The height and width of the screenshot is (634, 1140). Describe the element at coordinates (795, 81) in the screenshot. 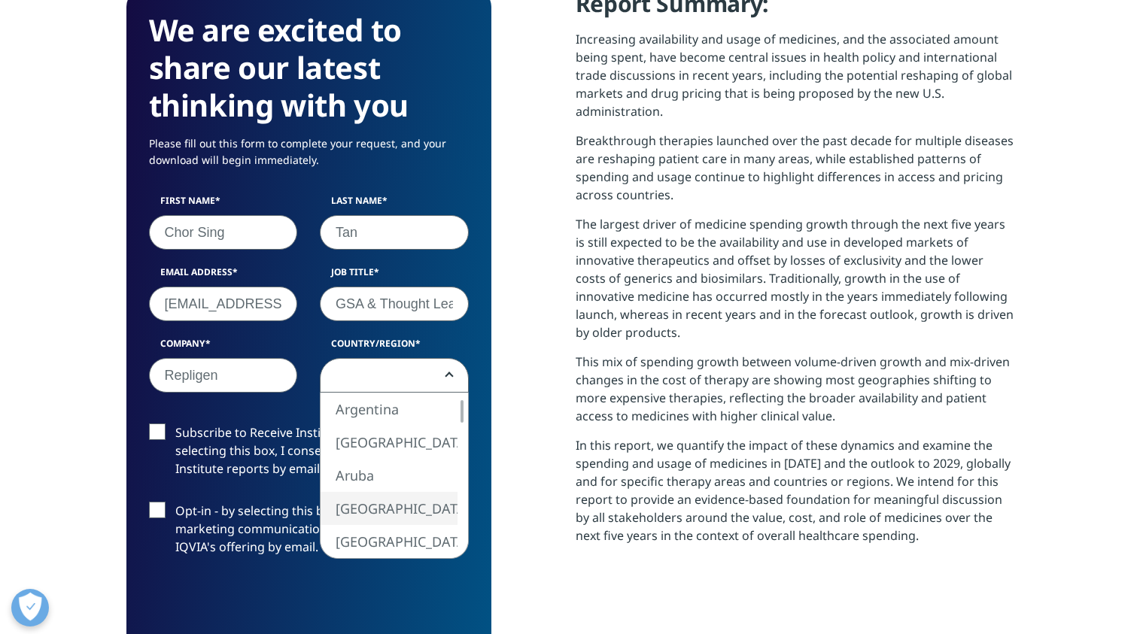

I see `p: Increasing availability and usage of medicines, and the associated amount being spent, have becom...` at that location.